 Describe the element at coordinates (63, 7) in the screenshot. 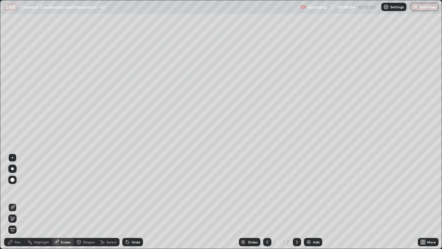

I see `p: Chemical Coordination and Intergration - 02` at that location.